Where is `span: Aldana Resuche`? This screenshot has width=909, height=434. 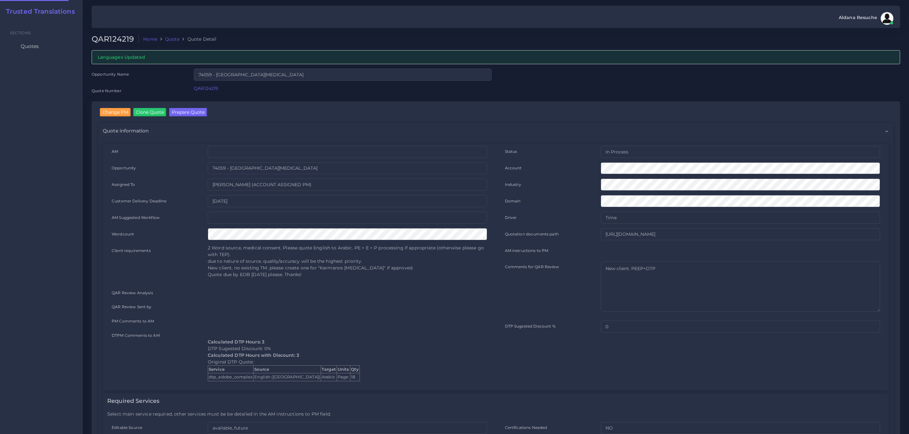 span: Aldana Resuche is located at coordinates (857, 17).